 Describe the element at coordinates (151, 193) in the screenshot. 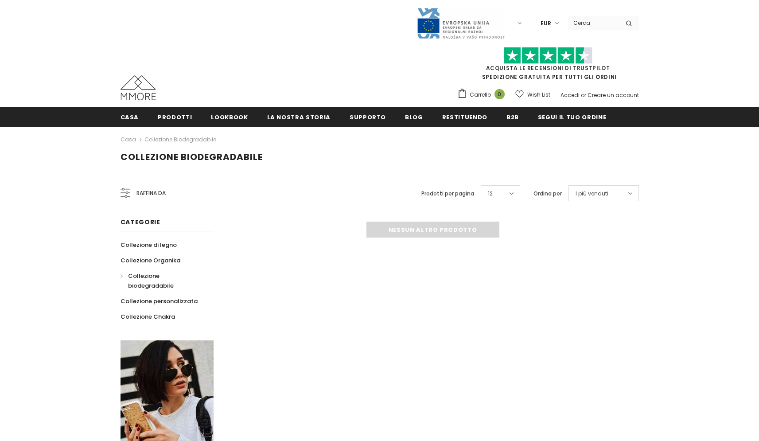

I see `span: Raffina da` at that location.